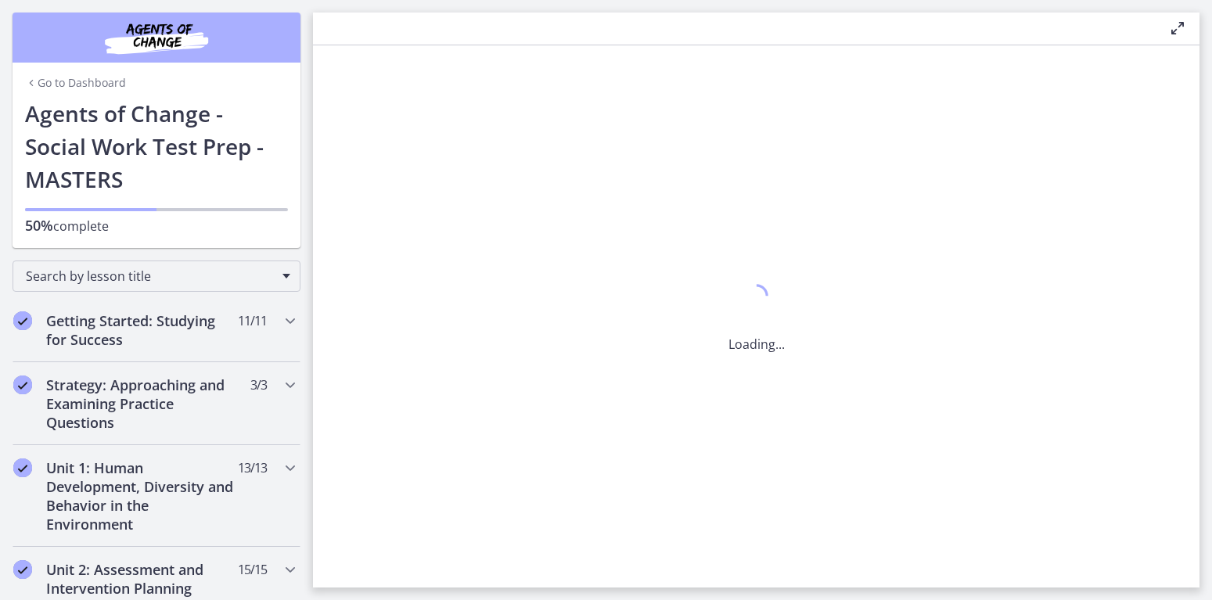  Describe the element at coordinates (142, 579) in the screenshot. I see `h2: Unit 2: Assessment and Intervention Planning` at that location.